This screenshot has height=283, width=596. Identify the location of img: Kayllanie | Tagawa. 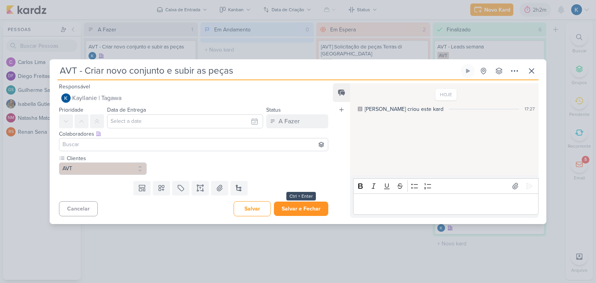
(66, 98).